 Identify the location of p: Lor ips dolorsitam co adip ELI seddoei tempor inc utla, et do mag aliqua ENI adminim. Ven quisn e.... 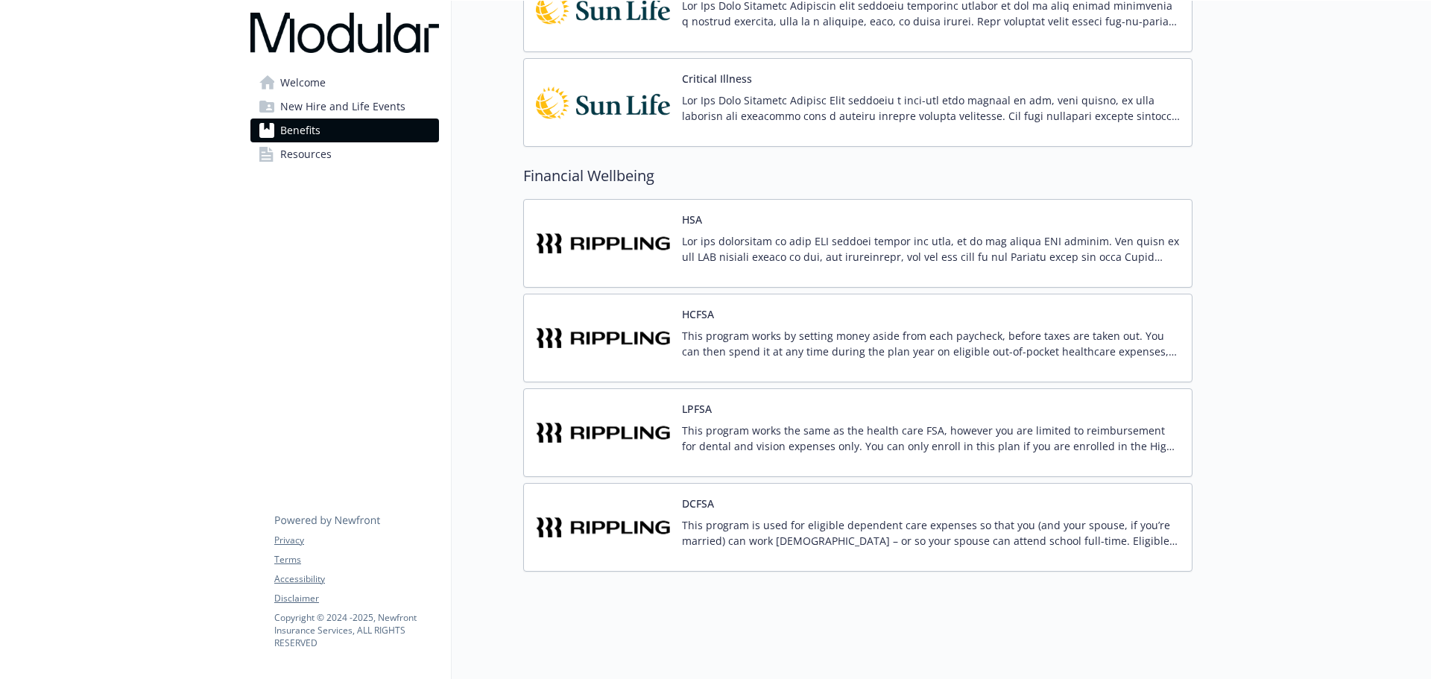
(931, 249).